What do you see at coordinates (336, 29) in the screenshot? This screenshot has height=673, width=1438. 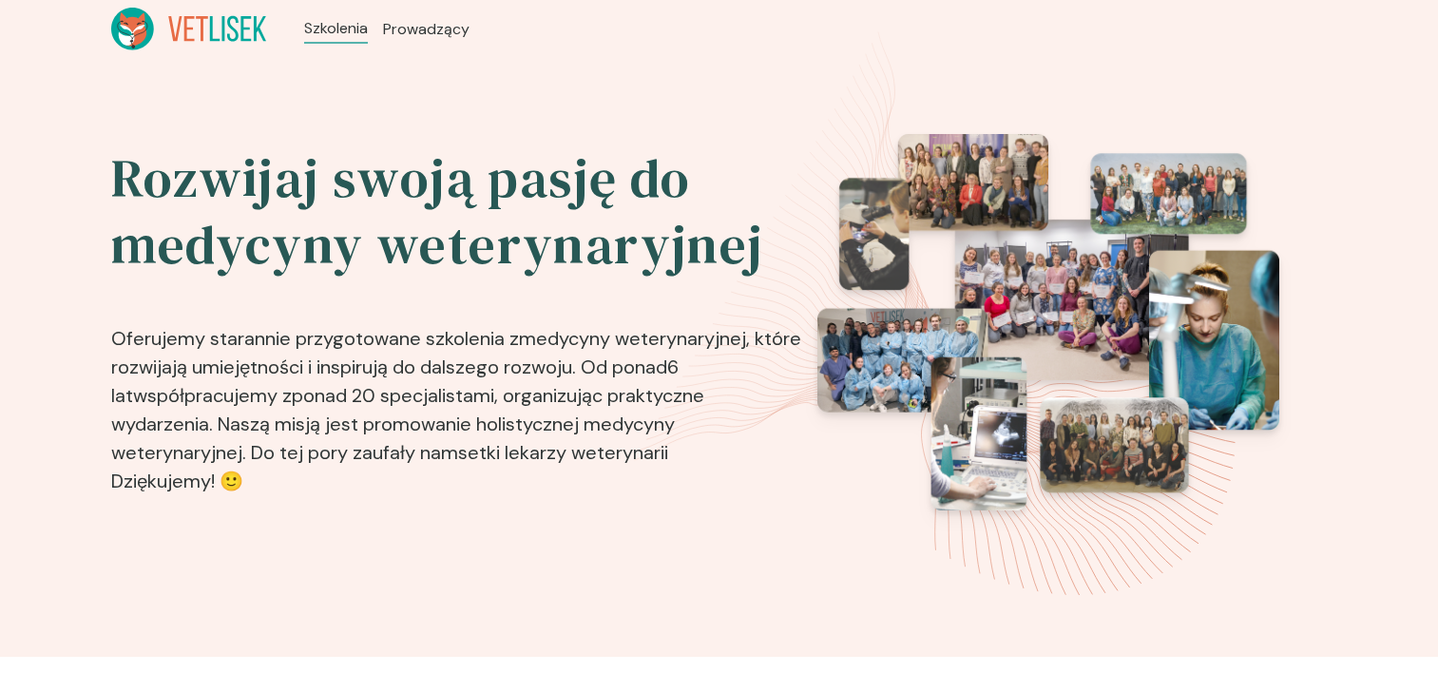 I see `span: Szkolenia` at bounding box center [336, 29].